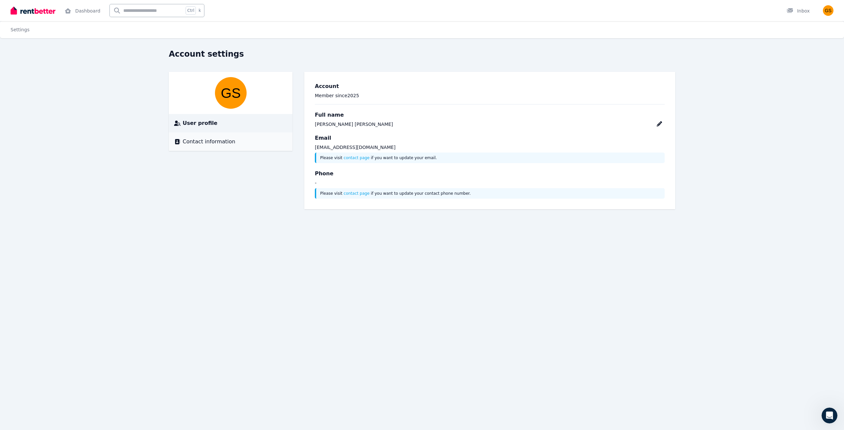 This screenshot has height=430, width=844. I want to click on p: Member since 2025, so click(490, 96).